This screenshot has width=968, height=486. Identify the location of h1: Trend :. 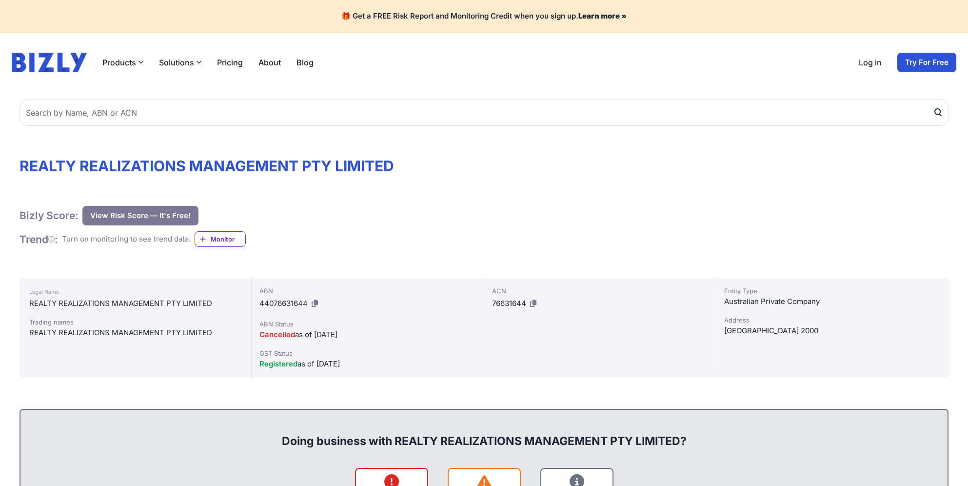
(39, 239).